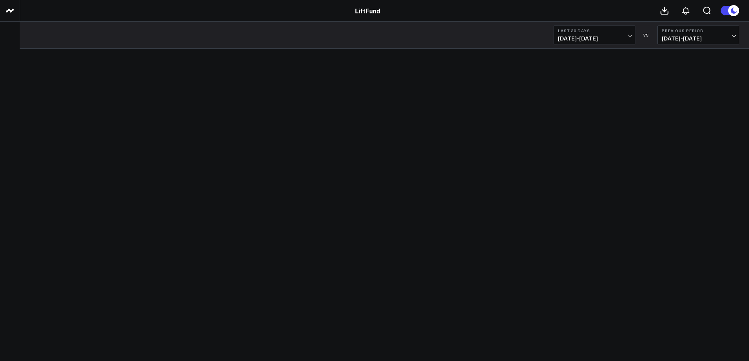 The width and height of the screenshot is (749, 361). What do you see at coordinates (367, 11) in the screenshot?
I see `a: LiftFund` at bounding box center [367, 11].